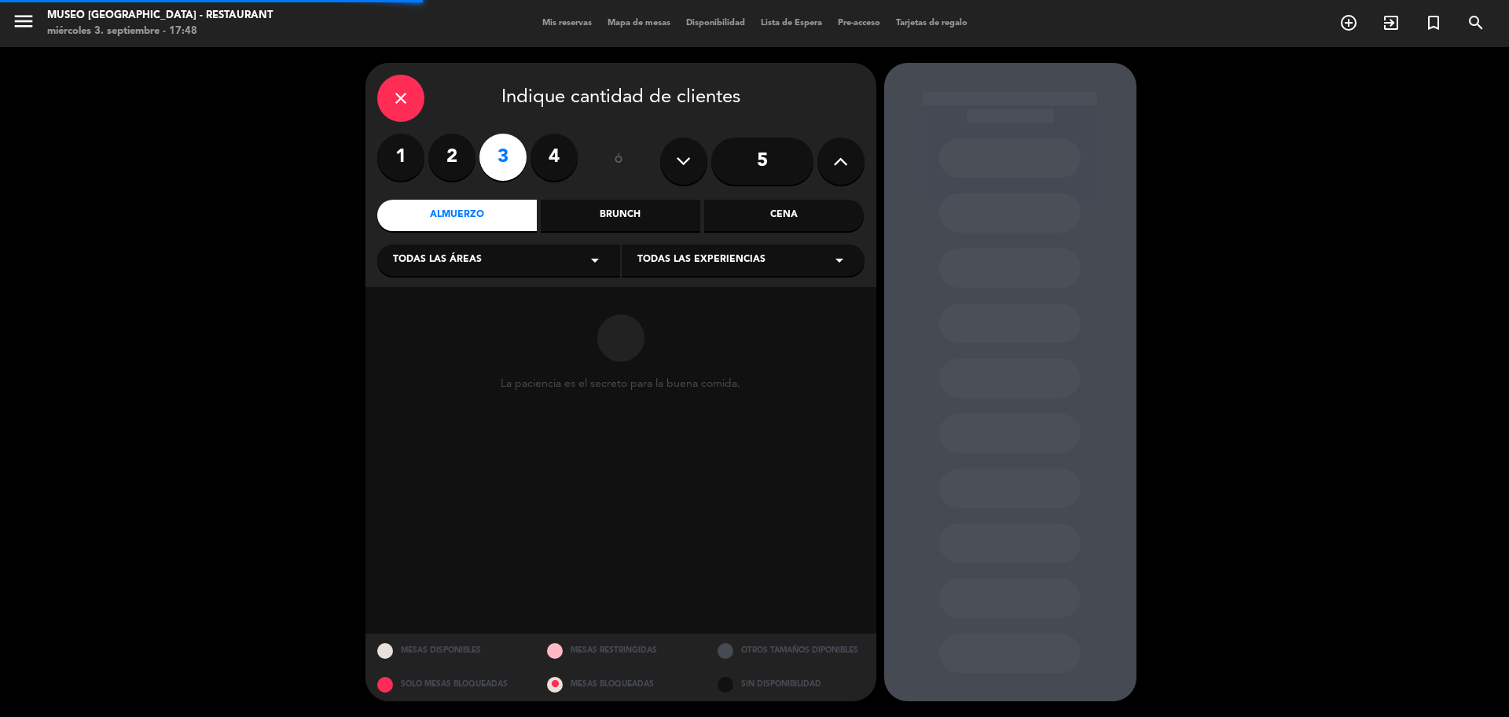 The height and width of the screenshot is (717, 1509). What do you see at coordinates (450, 650) in the screenshot?
I see `div: MESAS DISPONIBLES` at bounding box center [450, 650].